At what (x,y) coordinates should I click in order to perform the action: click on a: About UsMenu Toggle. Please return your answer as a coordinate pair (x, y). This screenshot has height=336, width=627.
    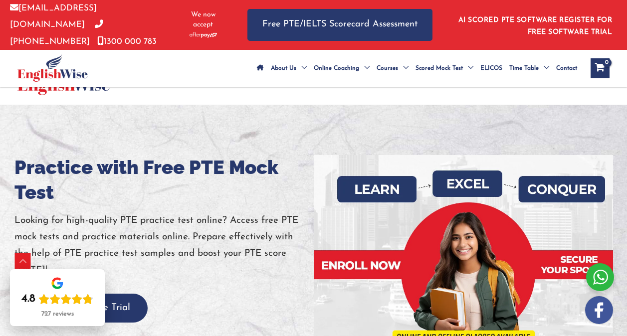
    Looking at the image, I should click on (289, 68).